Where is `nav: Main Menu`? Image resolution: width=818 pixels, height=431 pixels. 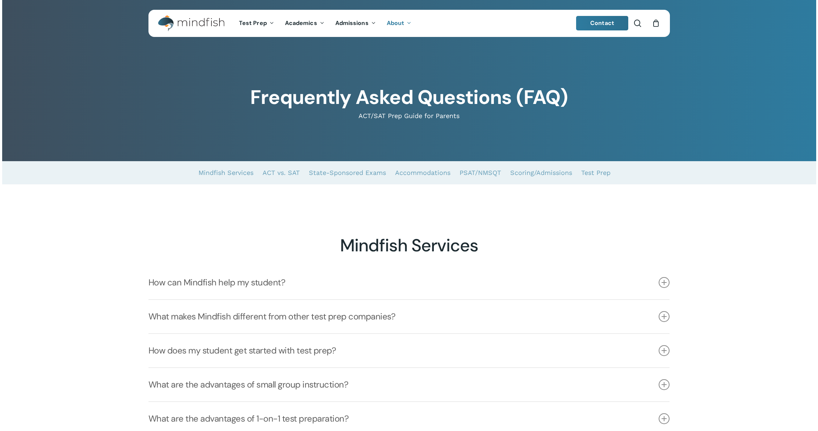 nav: Main Menu is located at coordinates (325, 23).